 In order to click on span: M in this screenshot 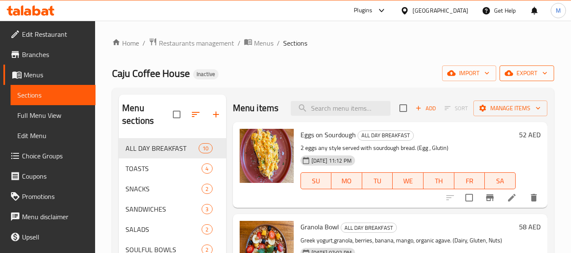, I will do `click(559, 11)`.